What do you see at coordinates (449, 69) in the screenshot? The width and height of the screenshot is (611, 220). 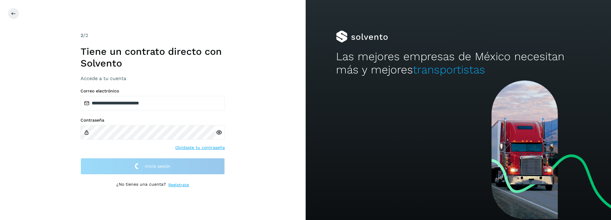 I see `span: transportistas` at bounding box center [449, 69].